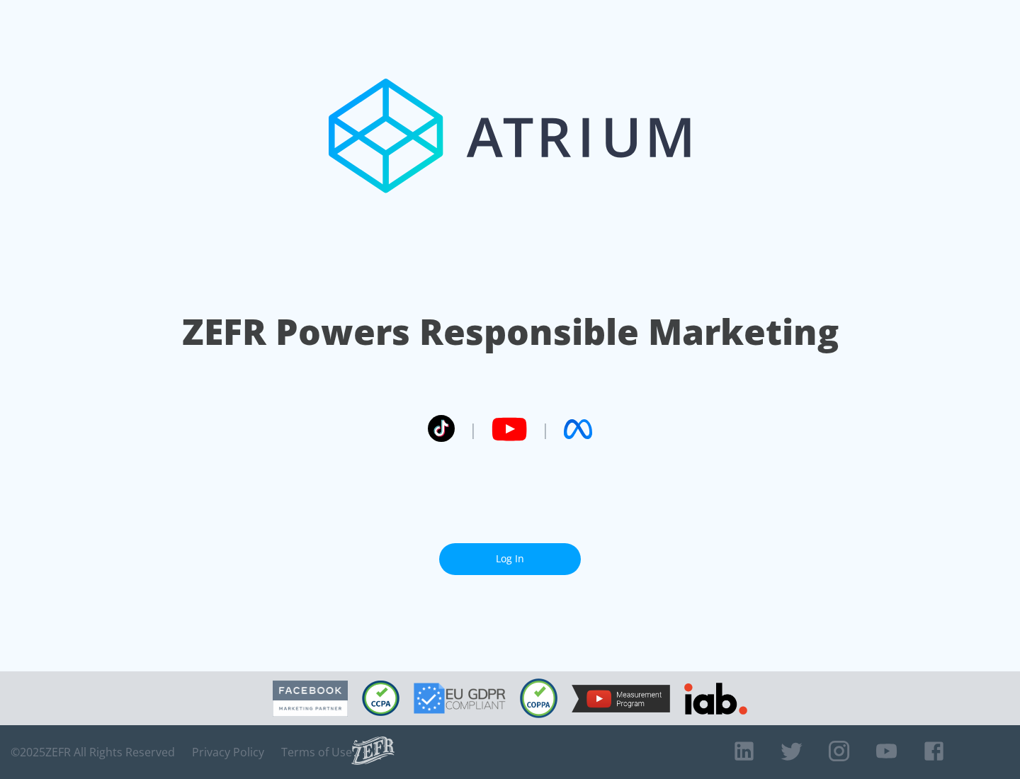 The height and width of the screenshot is (779, 1020). What do you see at coordinates (510, 331) in the screenshot?
I see `h1: ZEFR Powers Responsible Marketing` at bounding box center [510, 331].